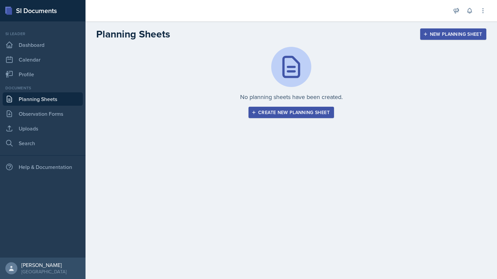  What do you see at coordinates (43, 99) in the screenshot?
I see `a: Planning Sheets` at bounding box center [43, 99].